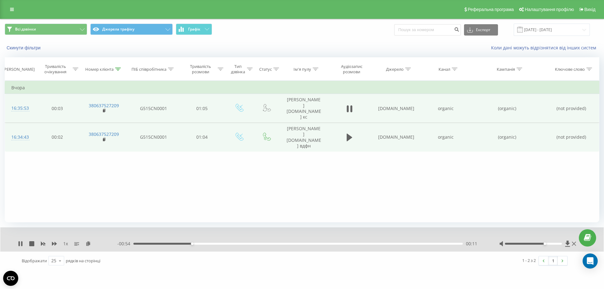  I want to click on button: Скинути фільтри, so click(24, 48).